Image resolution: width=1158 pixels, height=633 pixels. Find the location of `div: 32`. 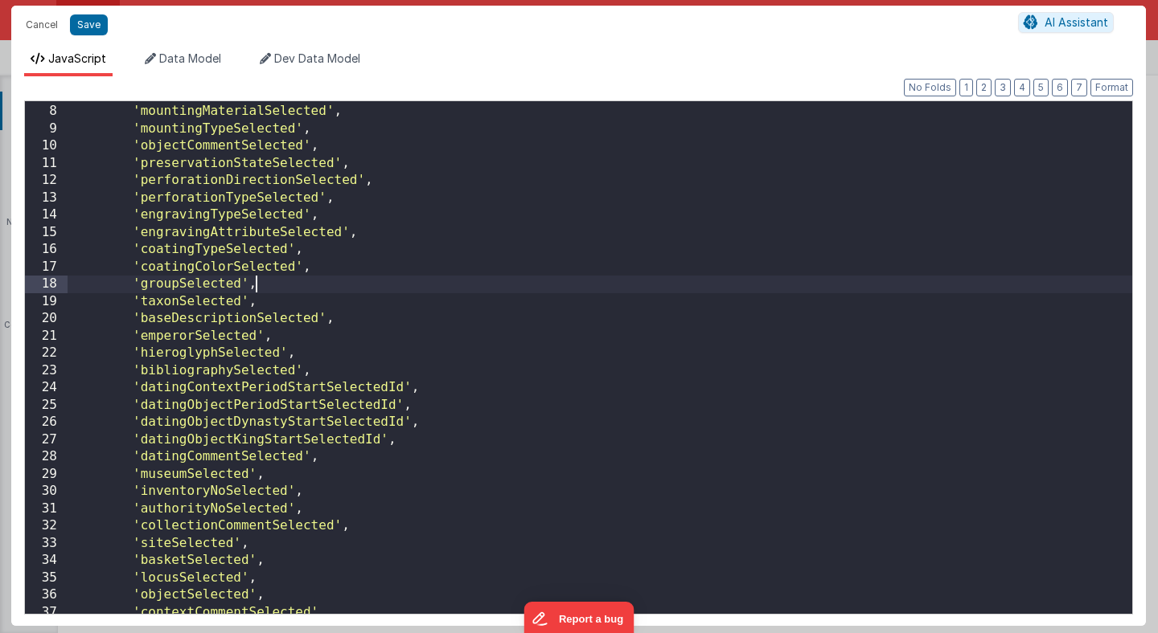

div: 32 is located at coordinates (46, 527).